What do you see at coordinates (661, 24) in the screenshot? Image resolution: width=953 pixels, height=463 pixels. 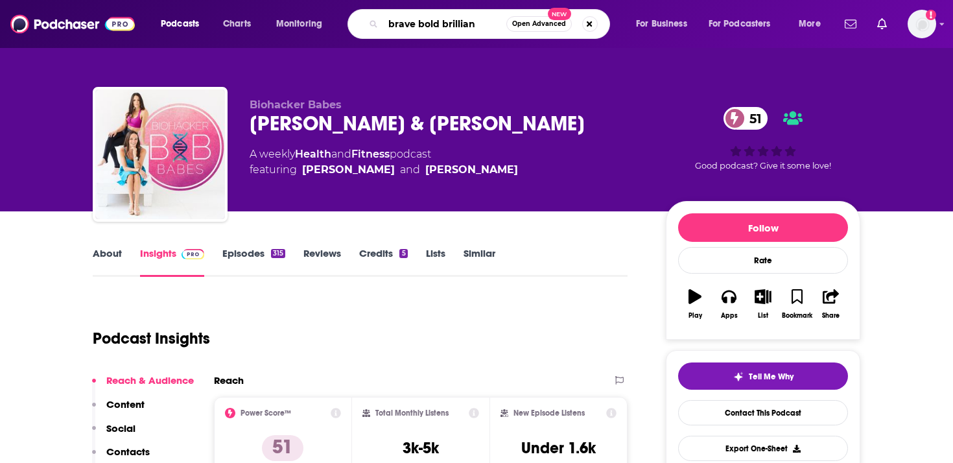 I see `span: For Business` at bounding box center [661, 24].